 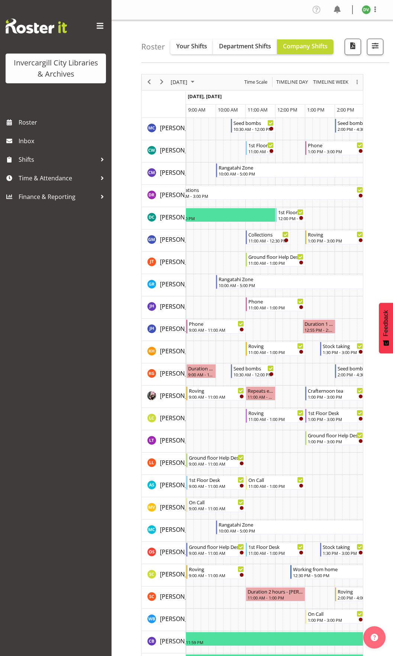 I want to click on td: Marion van Voornveld resource, so click(x=164, y=509).